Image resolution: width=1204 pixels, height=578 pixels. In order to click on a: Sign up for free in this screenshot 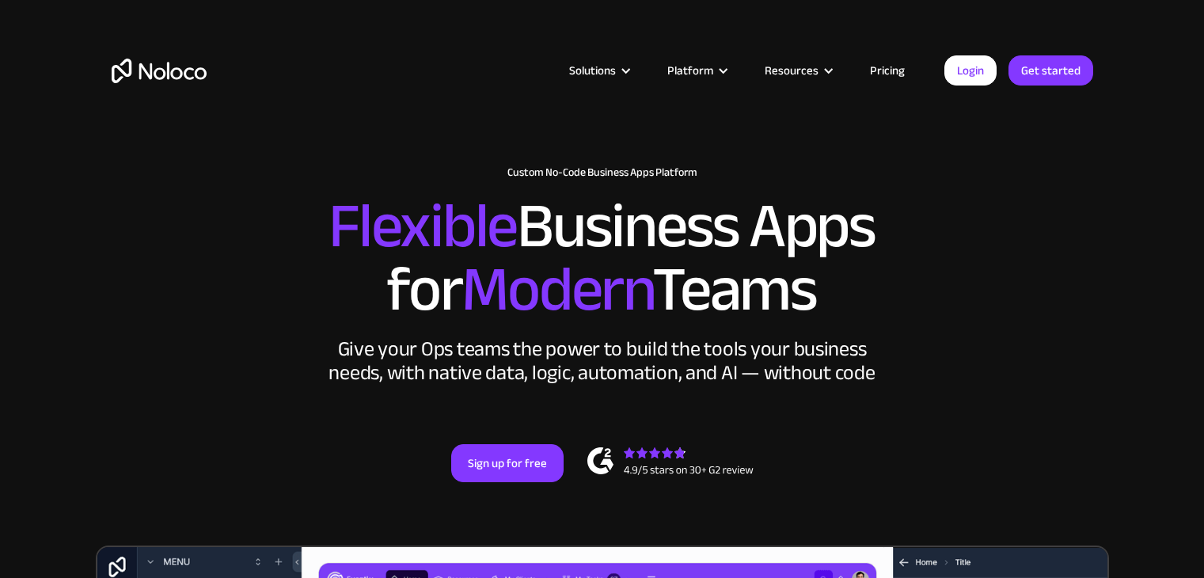, I will do `click(508, 463)`.